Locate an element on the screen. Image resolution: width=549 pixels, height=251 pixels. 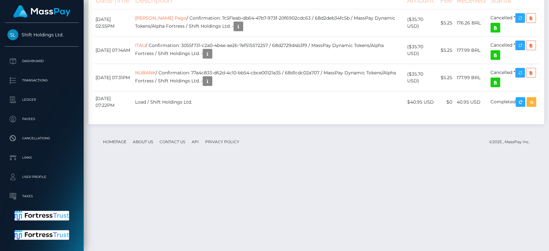
span: Shift Holdings Ltd. is located at coordinates (42, 35).